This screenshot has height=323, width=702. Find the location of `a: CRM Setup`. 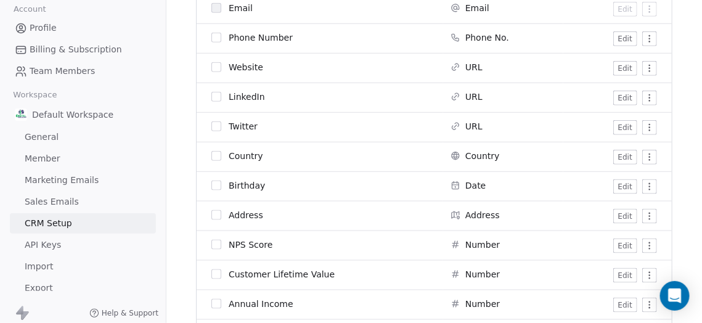

a: CRM Setup is located at coordinates (83, 223).